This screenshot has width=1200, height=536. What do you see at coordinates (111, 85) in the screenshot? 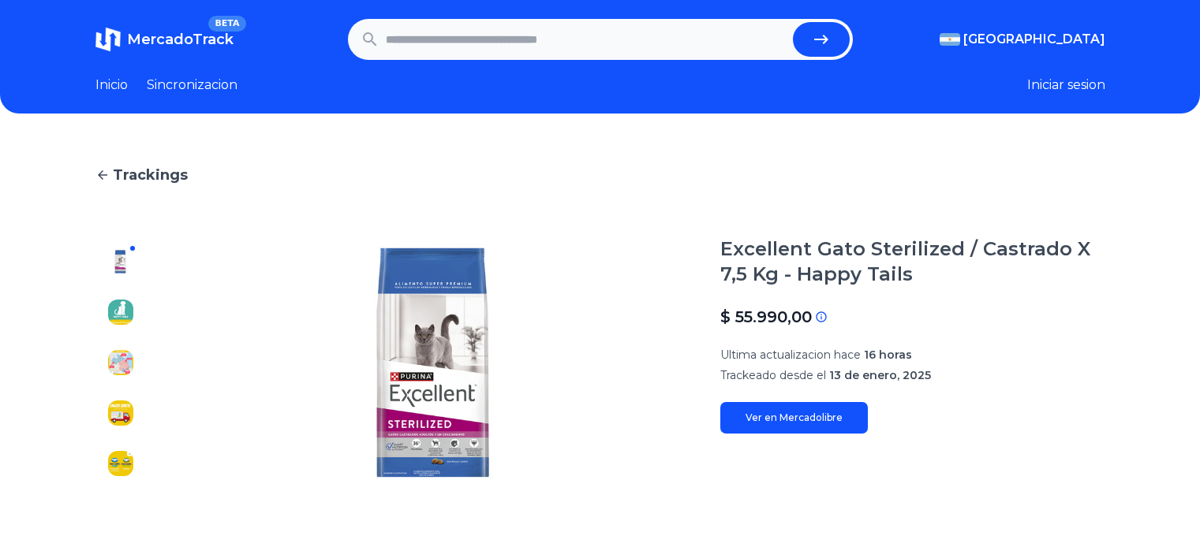
I see `a: Inicio` at bounding box center [111, 85].